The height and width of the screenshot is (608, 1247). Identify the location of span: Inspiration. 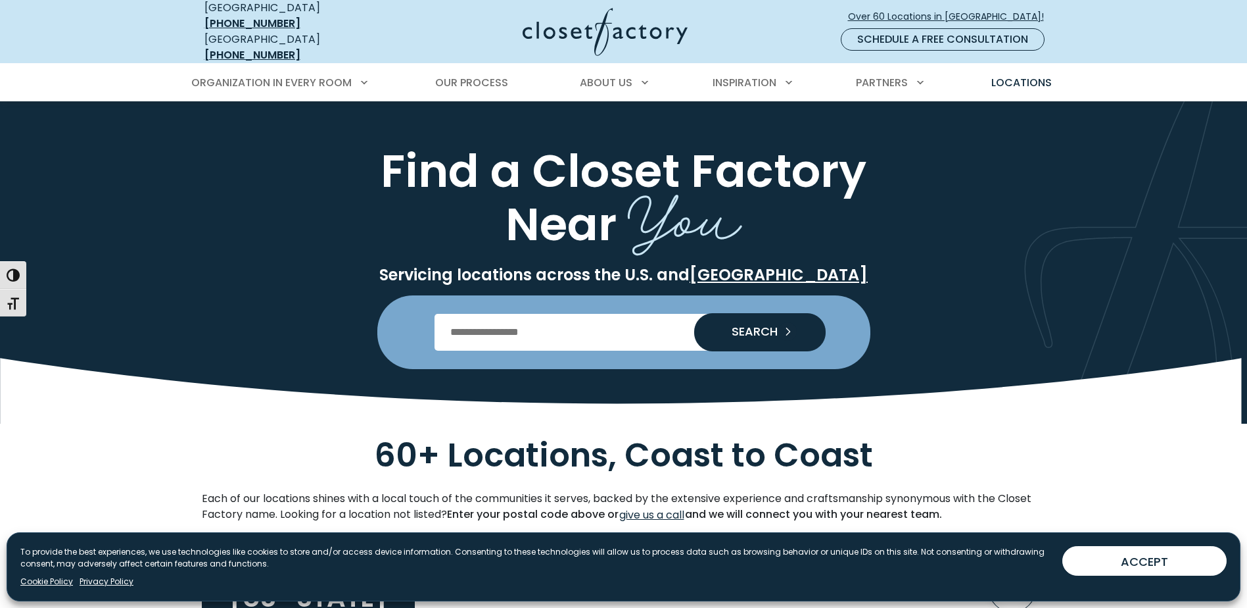
(744, 82).